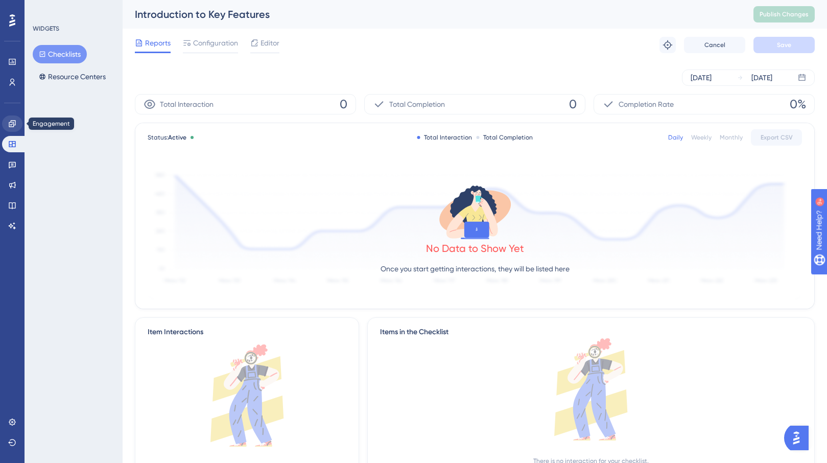 The width and height of the screenshot is (827, 463). Describe the element at coordinates (215, 43) in the screenshot. I see `span: Configuration` at that location.